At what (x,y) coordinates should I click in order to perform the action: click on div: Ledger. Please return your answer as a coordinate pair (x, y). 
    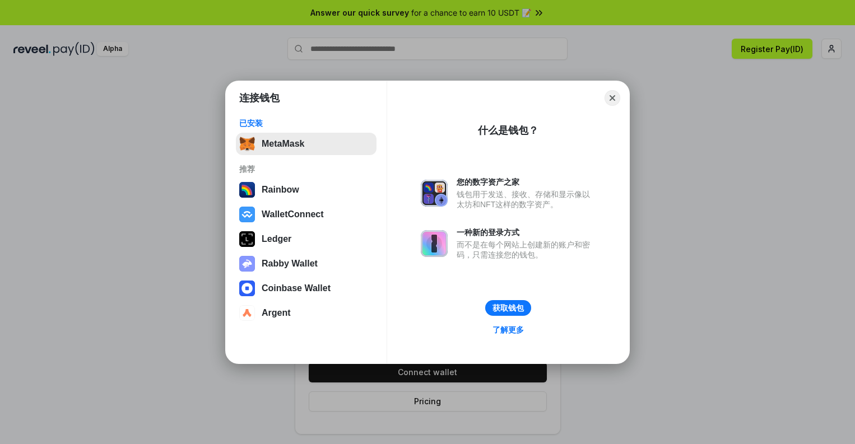
    Looking at the image, I should click on (276, 239).